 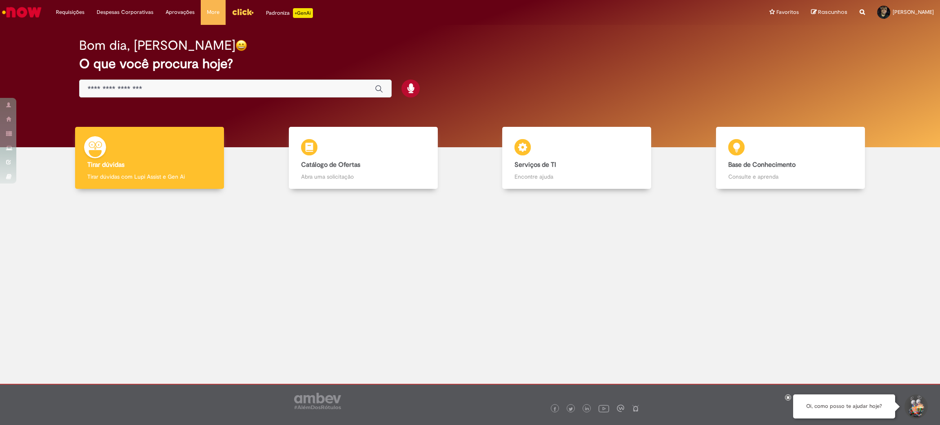 I want to click on img: click_logo_yellow_360x200.png, so click(x=243, y=12).